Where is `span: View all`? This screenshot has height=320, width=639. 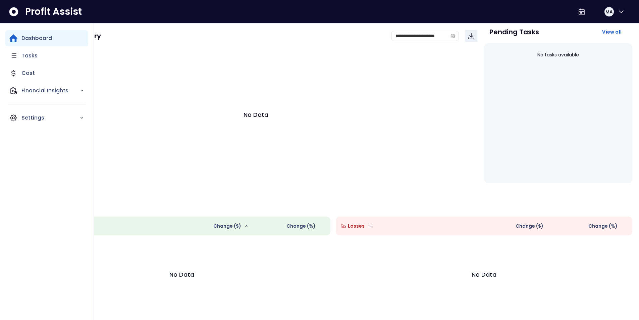 span: View all is located at coordinates (612, 32).